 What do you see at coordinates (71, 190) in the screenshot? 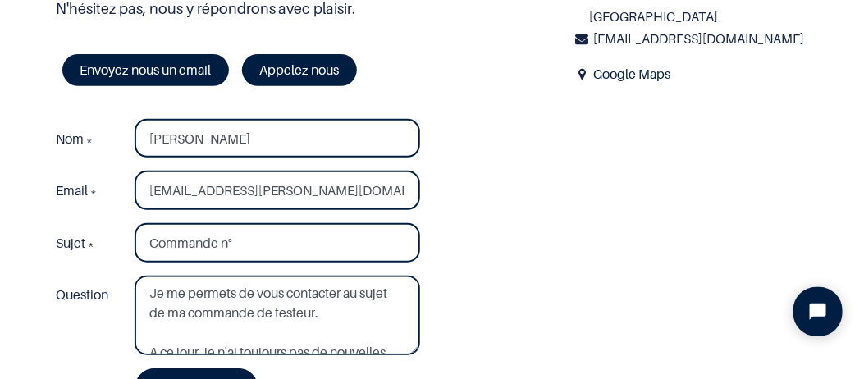
I see `span: Email` at bounding box center [71, 190].